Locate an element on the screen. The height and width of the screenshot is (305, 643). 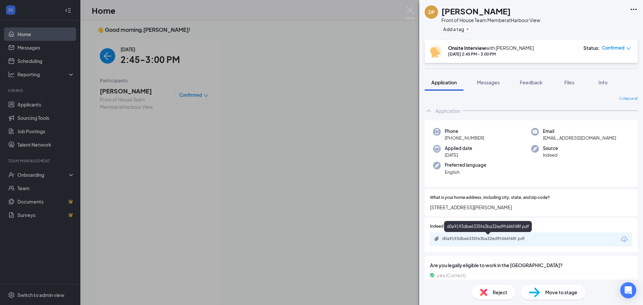
svg: ChevronUp is located at coordinates (429, 111).